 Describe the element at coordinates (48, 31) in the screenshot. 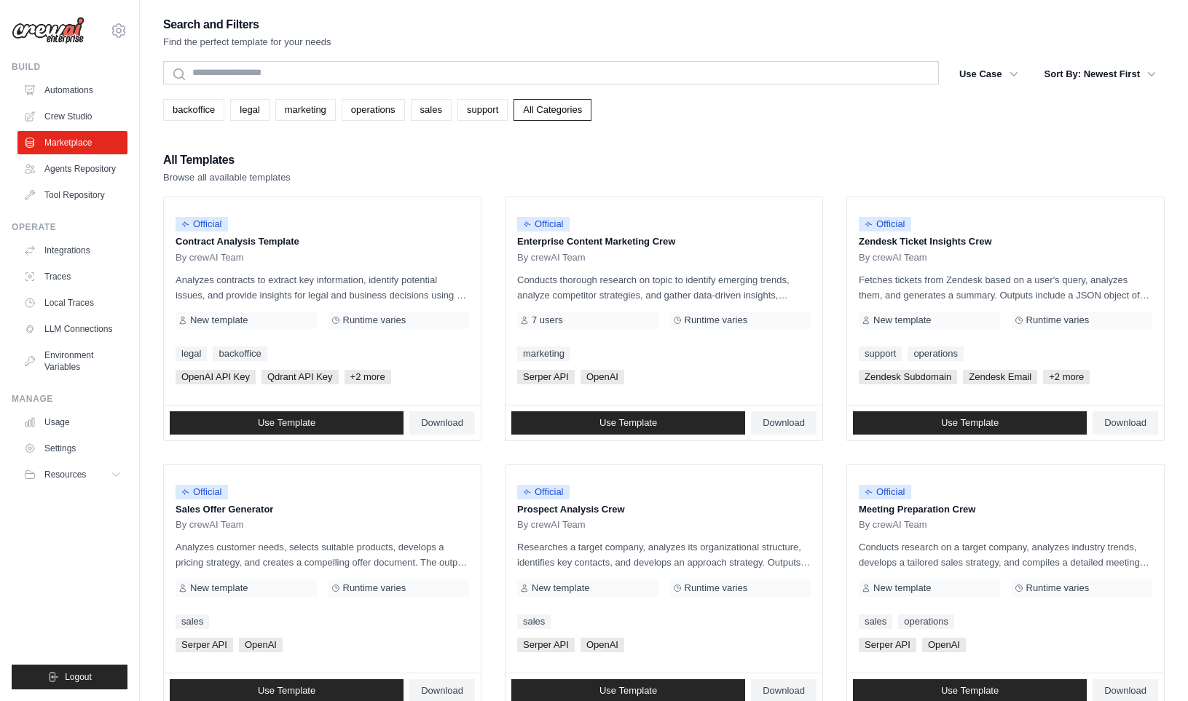

I see `img: Logo` at that location.